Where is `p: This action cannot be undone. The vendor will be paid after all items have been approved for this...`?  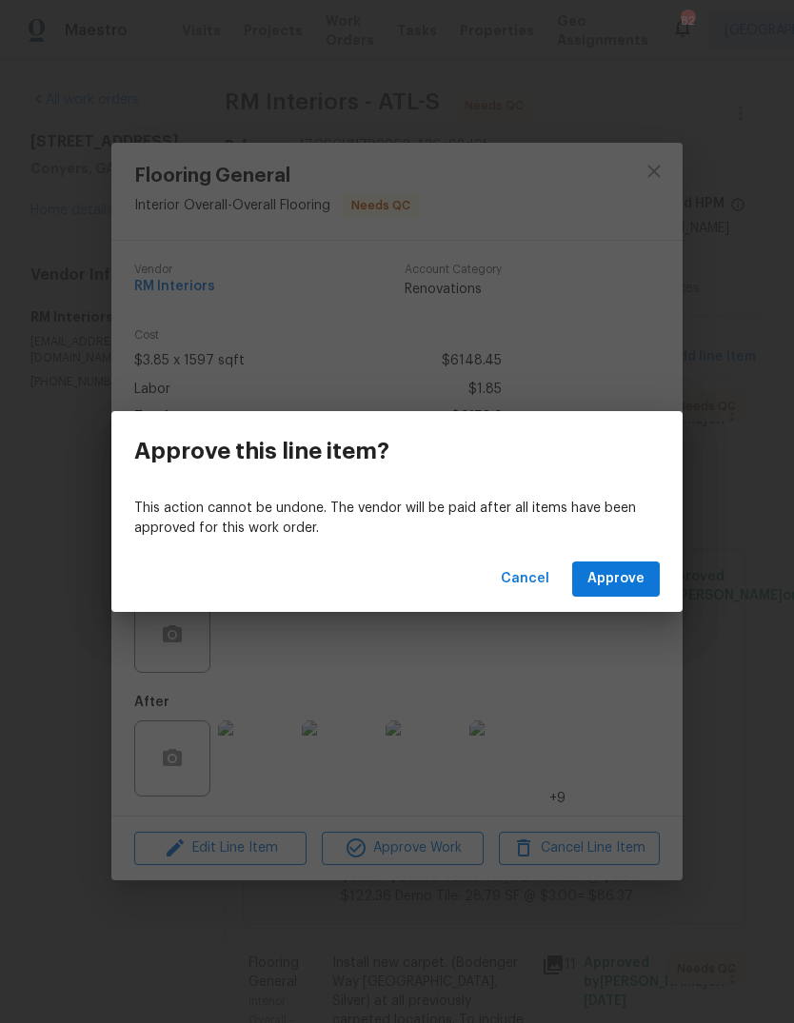
p: This action cannot be undone. The vendor will be paid after all items have been approved for this... is located at coordinates (397, 519).